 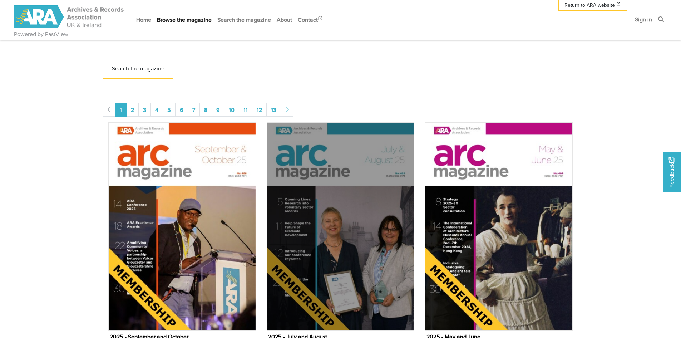 What do you see at coordinates (246, 110) in the screenshot?
I see `a: Goto page 11` at bounding box center [246, 110].